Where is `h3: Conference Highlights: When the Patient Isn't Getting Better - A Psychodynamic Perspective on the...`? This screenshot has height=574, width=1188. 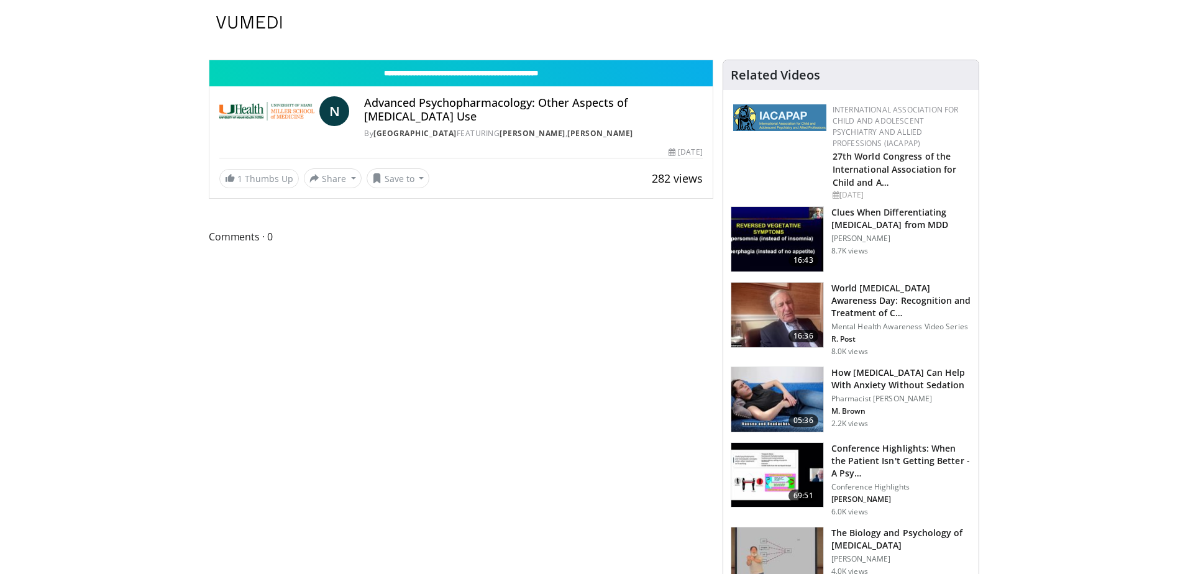 h3: Conference Highlights: When the Patient Isn't Getting Better - A Psychodynamic Perspective on the... is located at coordinates (901, 461).